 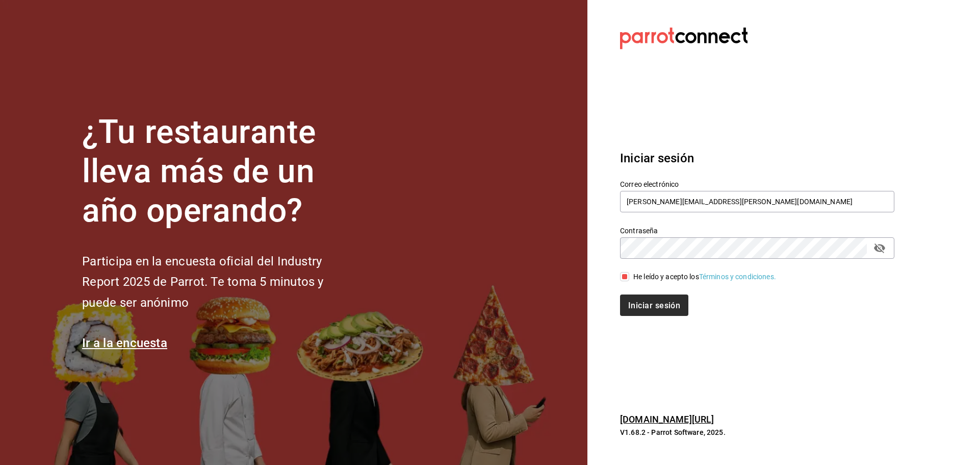 I want to click on a: Ir a la encuesta, so click(x=124, y=343).